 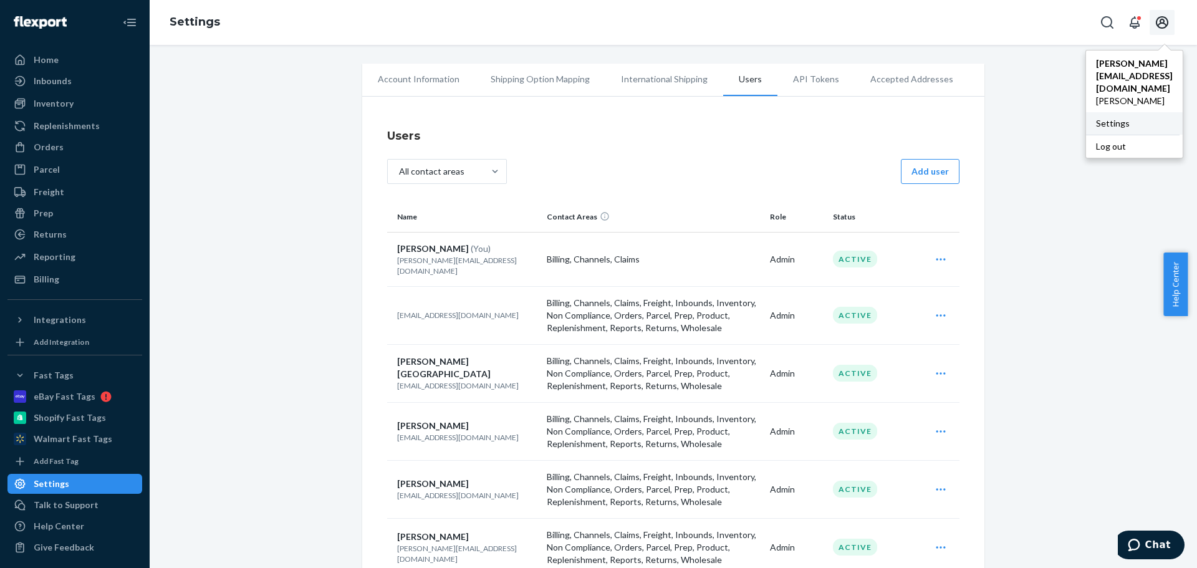 What do you see at coordinates (52, 81) in the screenshot?
I see `div: Inbounds` at bounding box center [52, 81].